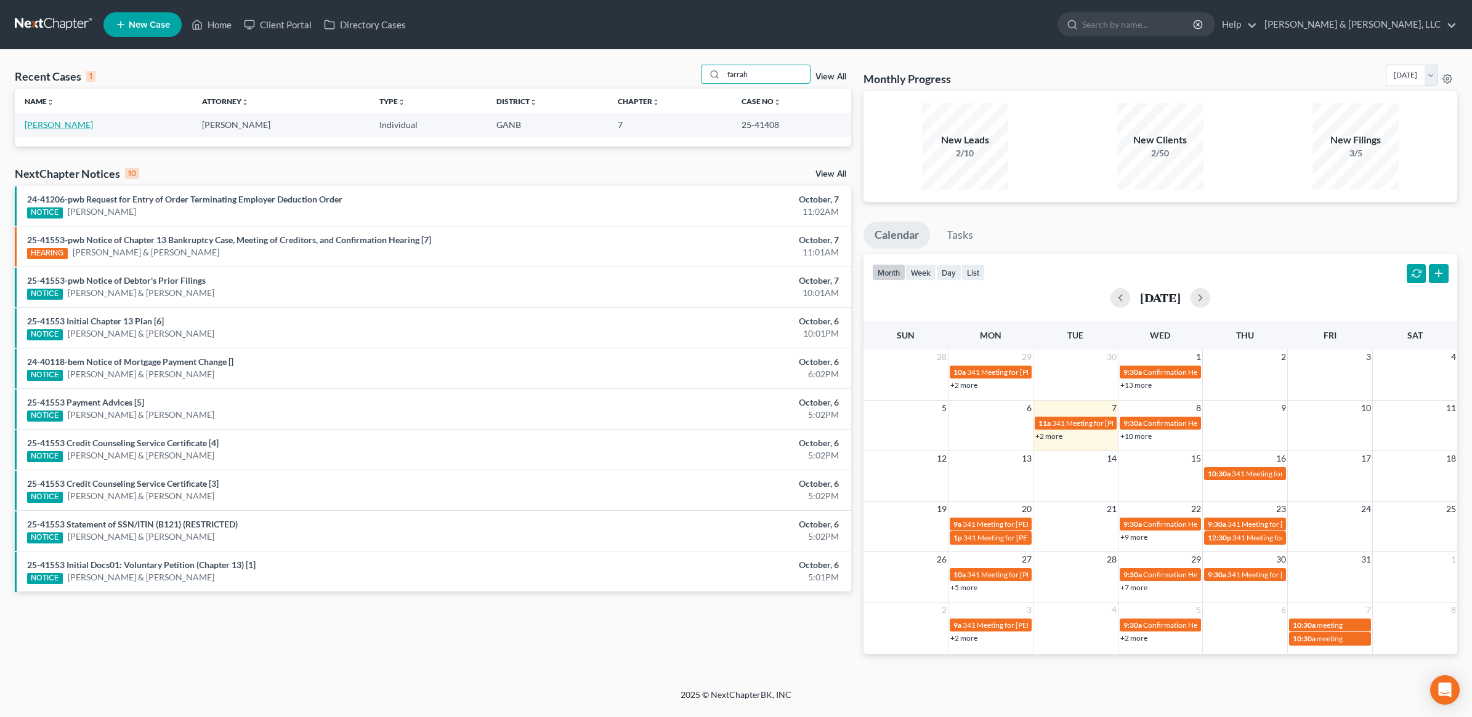  What do you see at coordinates (130, 362) in the screenshot?
I see `a: 24-40118-bem Notice of Mortgage Payment Change []` at bounding box center [130, 362].